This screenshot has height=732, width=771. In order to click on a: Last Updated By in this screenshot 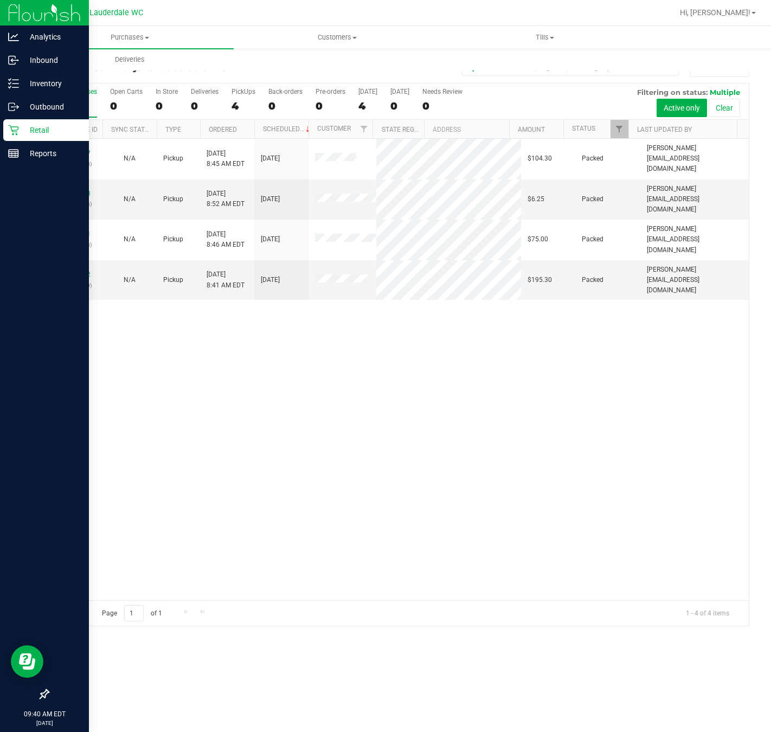, I will do `click(665, 130)`.